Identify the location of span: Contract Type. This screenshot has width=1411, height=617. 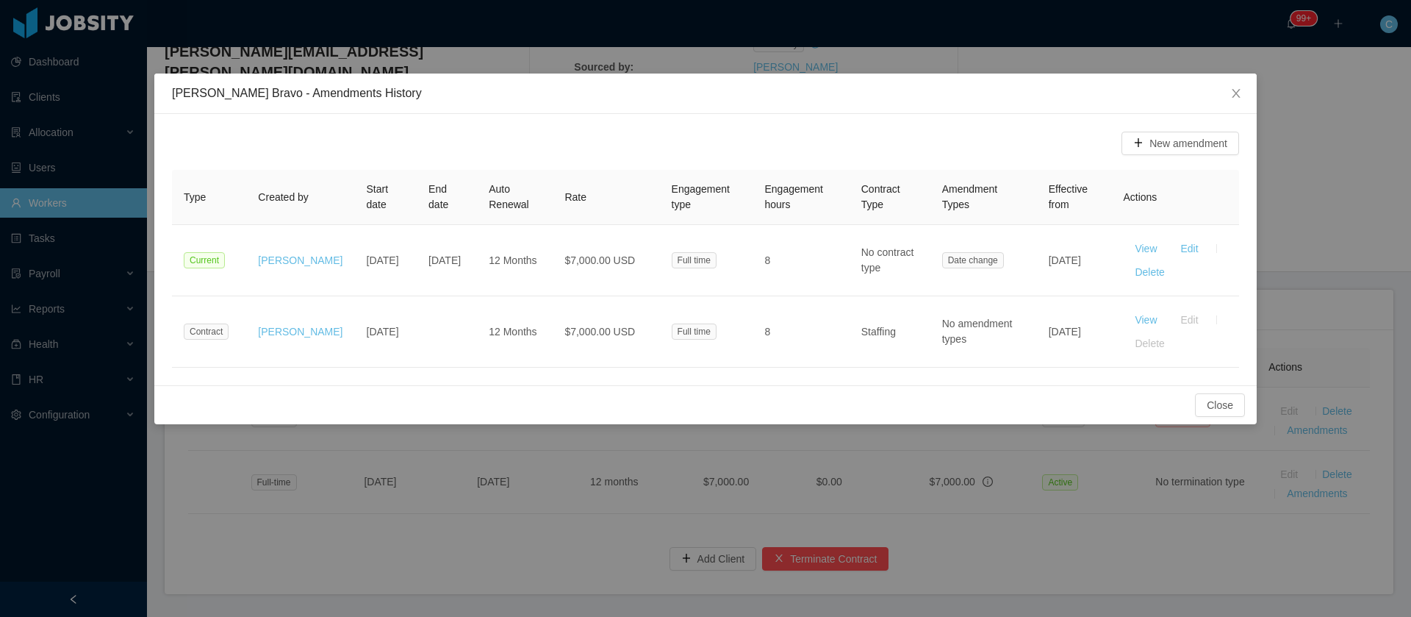
(880, 196).